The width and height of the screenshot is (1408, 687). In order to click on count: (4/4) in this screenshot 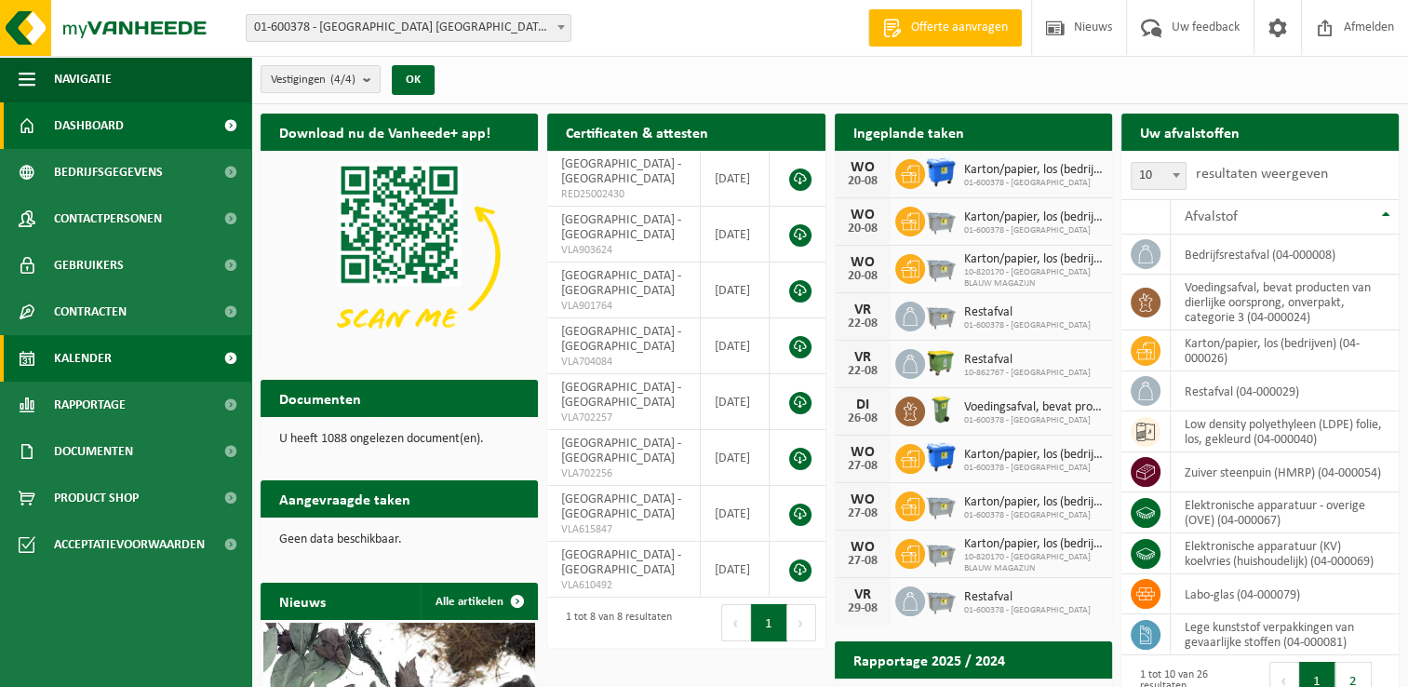, I will do `click(342, 79)`.